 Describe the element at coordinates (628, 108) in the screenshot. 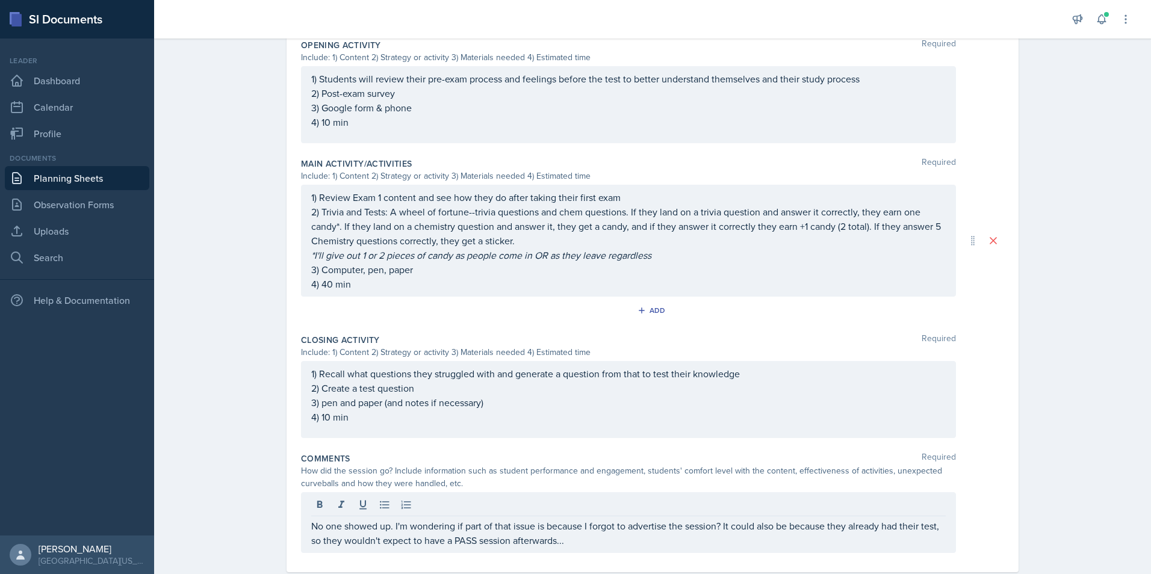

I see `p: 3) Google form & phone` at that location.